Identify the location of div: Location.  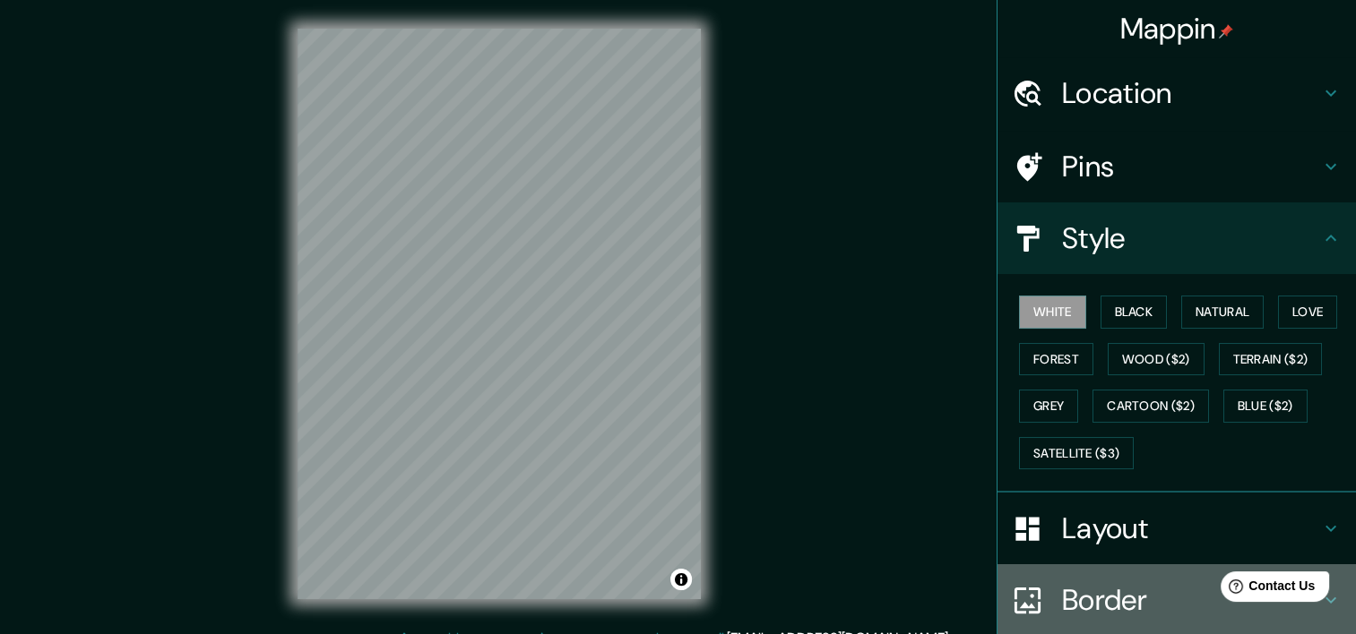
(1177, 93).